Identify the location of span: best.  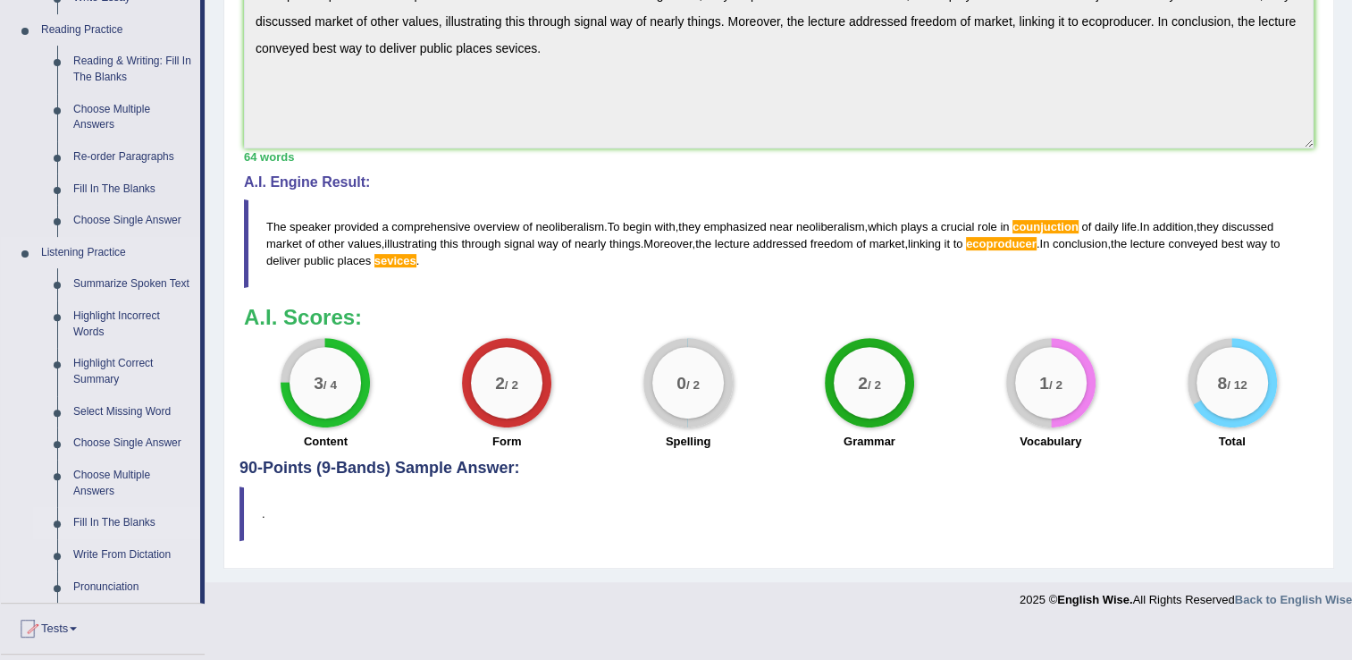
(1232, 243).